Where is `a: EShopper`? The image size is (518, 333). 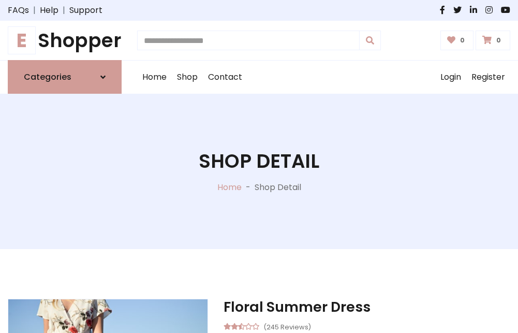 a: EShopper is located at coordinates (65, 40).